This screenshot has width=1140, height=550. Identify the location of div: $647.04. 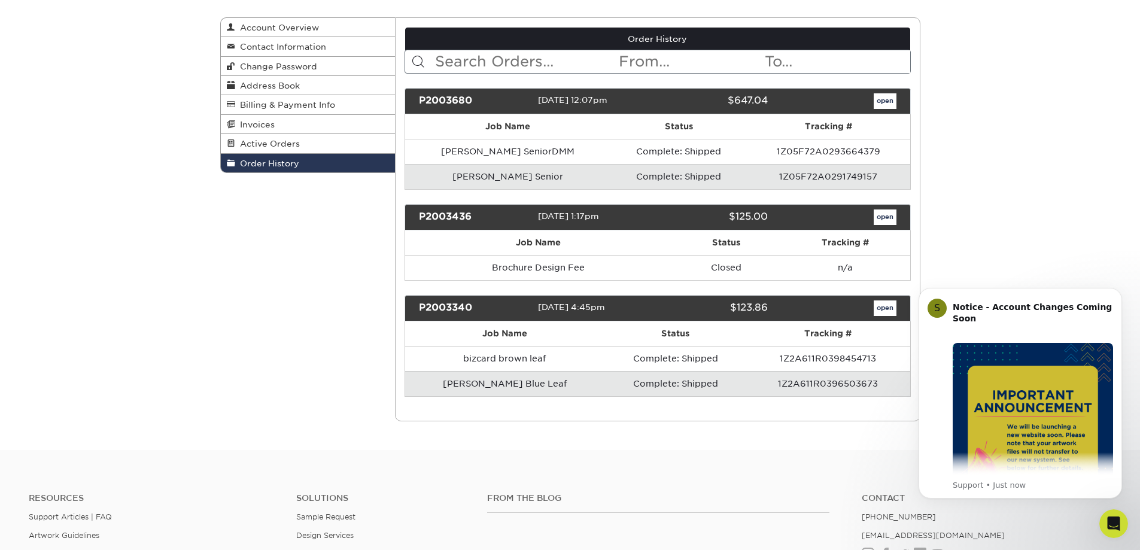
(713, 101).